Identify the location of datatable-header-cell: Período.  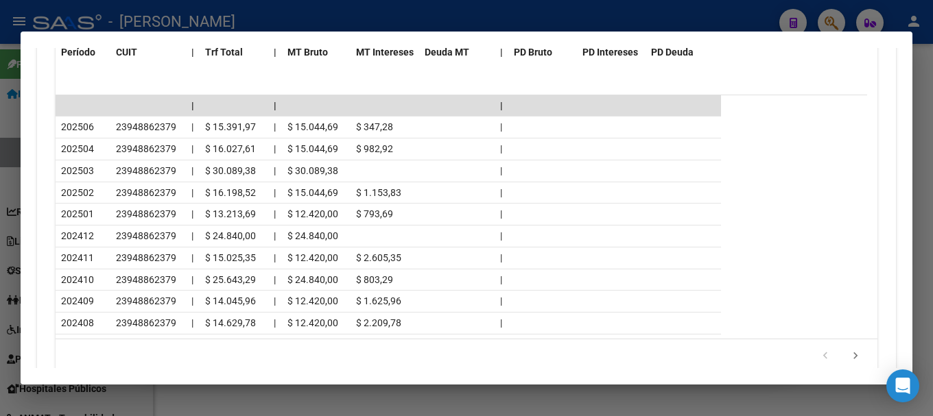
(83, 52).